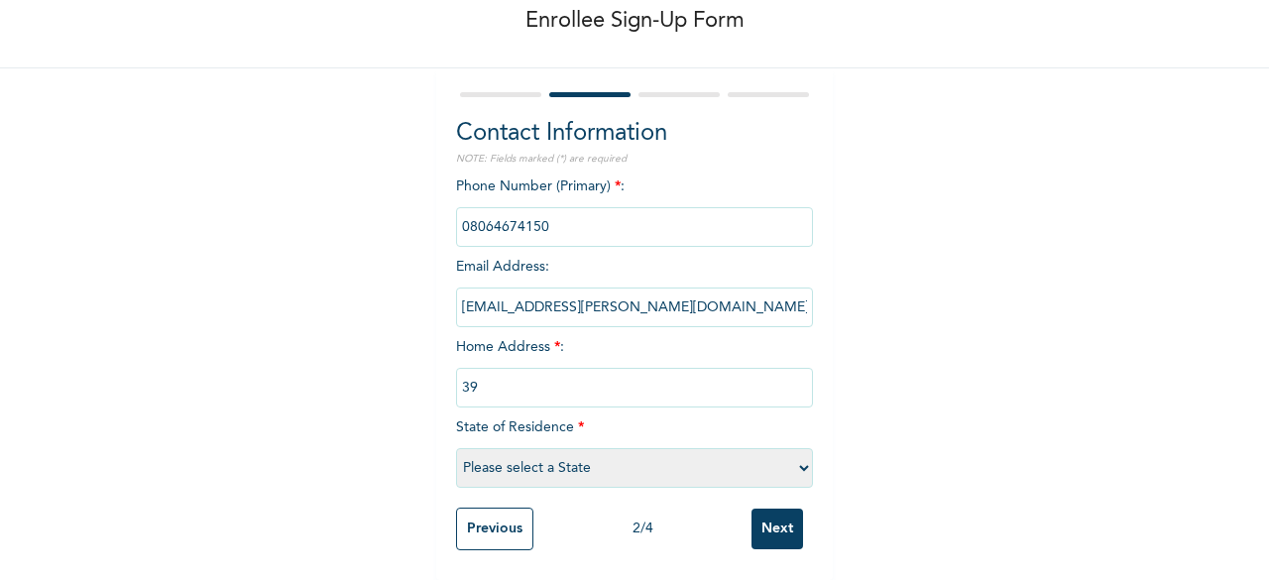 Image resolution: width=1269 pixels, height=580 pixels. What do you see at coordinates (635, 159) in the screenshot?
I see `p: NOTE: Fields marked (*) are required` at bounding box center [635, 159].